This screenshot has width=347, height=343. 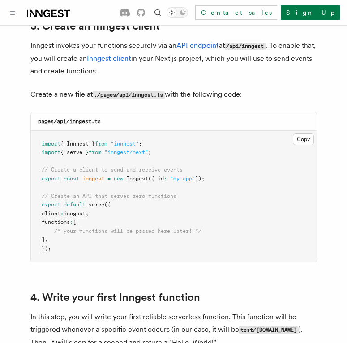 What do you see at coordinates (74, 152) in the screenshot?
I see `span: { serve }` at bounding box center [74, 152].